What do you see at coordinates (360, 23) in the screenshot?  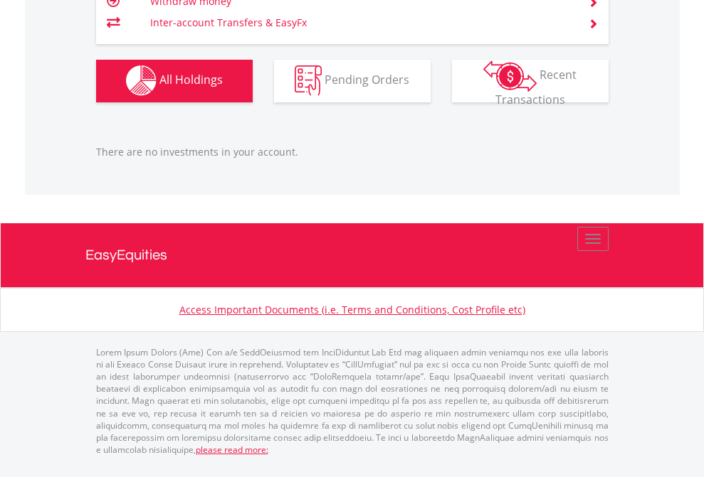 I see `td: Inter-account Transfers & EasyFx` at bounding box center [360, 23].